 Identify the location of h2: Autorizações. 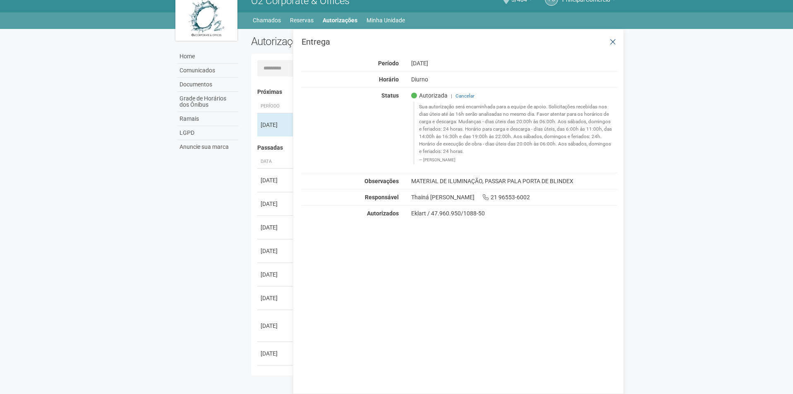
(340, 41).